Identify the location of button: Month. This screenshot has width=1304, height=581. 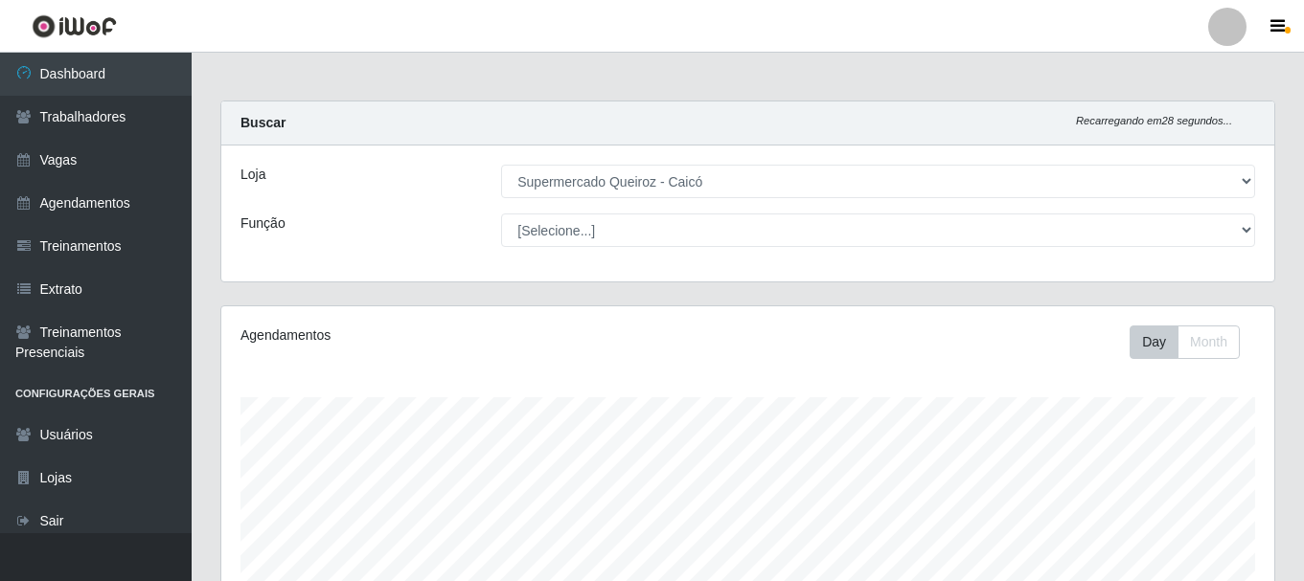
(1208, 342).